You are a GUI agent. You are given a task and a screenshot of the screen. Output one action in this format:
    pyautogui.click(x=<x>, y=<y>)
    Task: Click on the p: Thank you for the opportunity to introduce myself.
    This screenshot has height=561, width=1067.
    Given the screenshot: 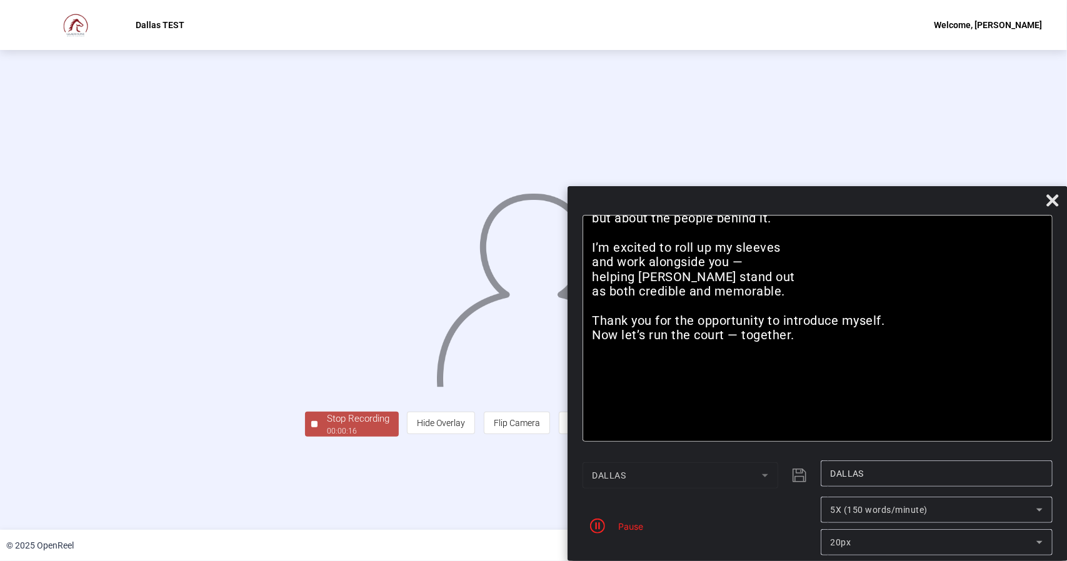 What is the action you would take?
    pyautogui.click(x=818, y=321)
    